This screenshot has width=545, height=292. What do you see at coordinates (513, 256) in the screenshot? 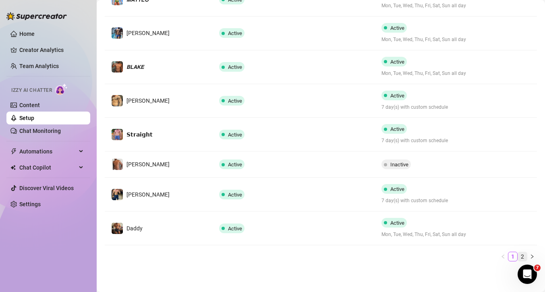
I see `a: 1` at bounding box center [513, 256].